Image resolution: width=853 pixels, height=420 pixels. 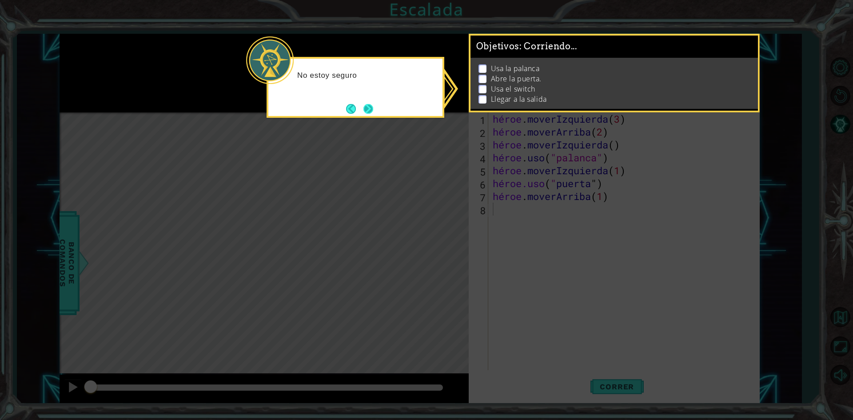 What do you see at coordinates (515, 68) in the screenshot?
I see `font: Usa la palanca` at bounding box center [515, 68].